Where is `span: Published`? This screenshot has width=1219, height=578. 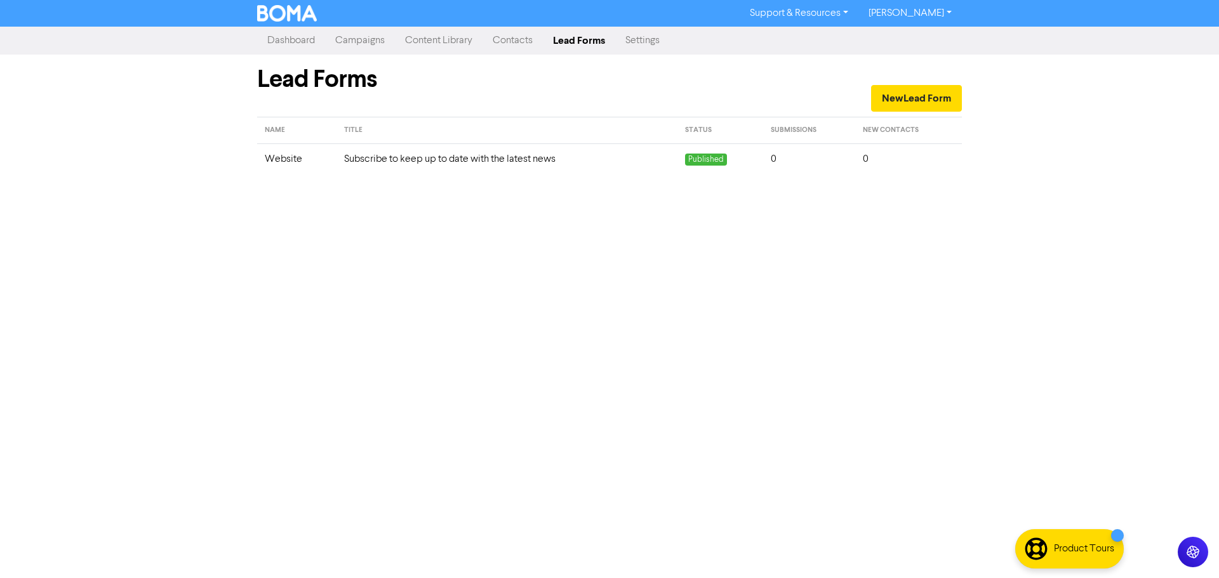
span: Published is located at coordinates (706, 159).